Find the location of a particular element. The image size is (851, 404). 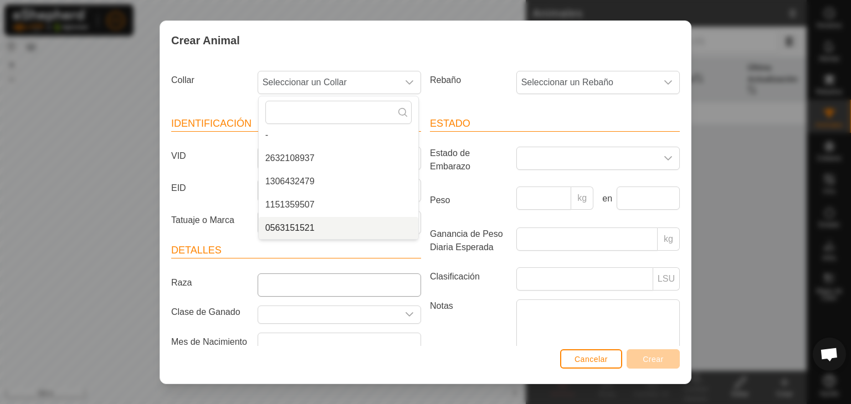

label: Notas is located at coordinates (469, 331).